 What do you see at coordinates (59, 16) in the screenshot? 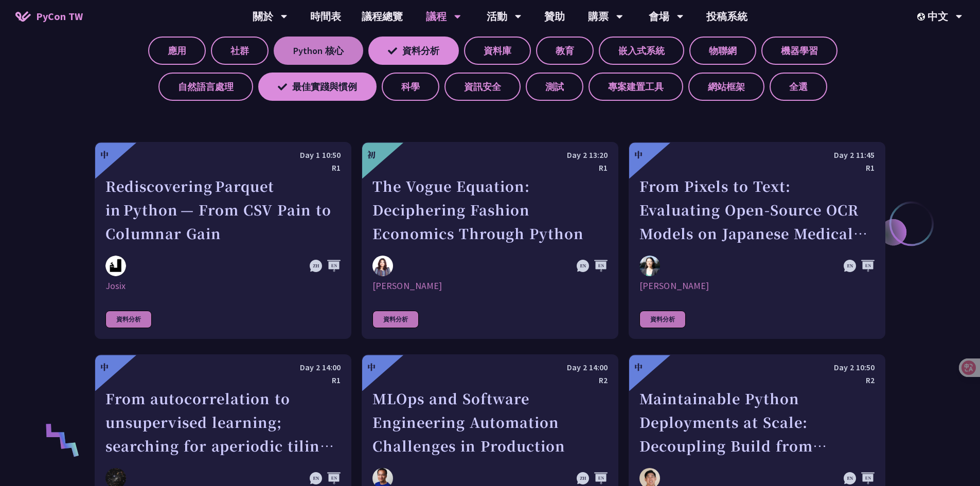
I see `span: PyCon TW` at bounding box center [59, 16].